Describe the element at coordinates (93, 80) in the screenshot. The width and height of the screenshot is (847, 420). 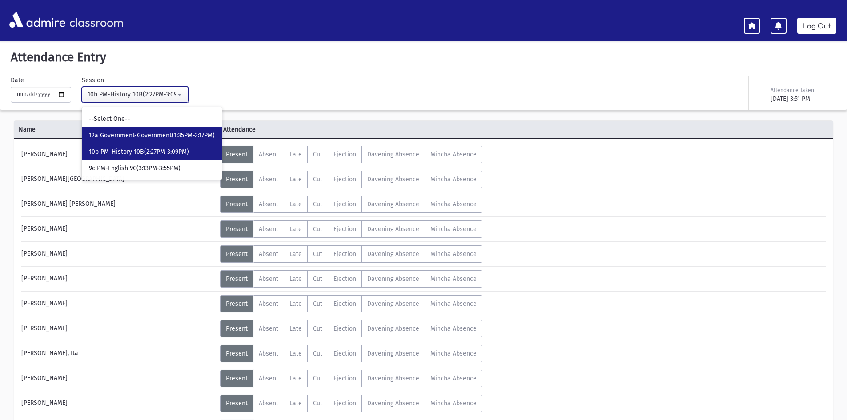
I see `label: Session` at that location.